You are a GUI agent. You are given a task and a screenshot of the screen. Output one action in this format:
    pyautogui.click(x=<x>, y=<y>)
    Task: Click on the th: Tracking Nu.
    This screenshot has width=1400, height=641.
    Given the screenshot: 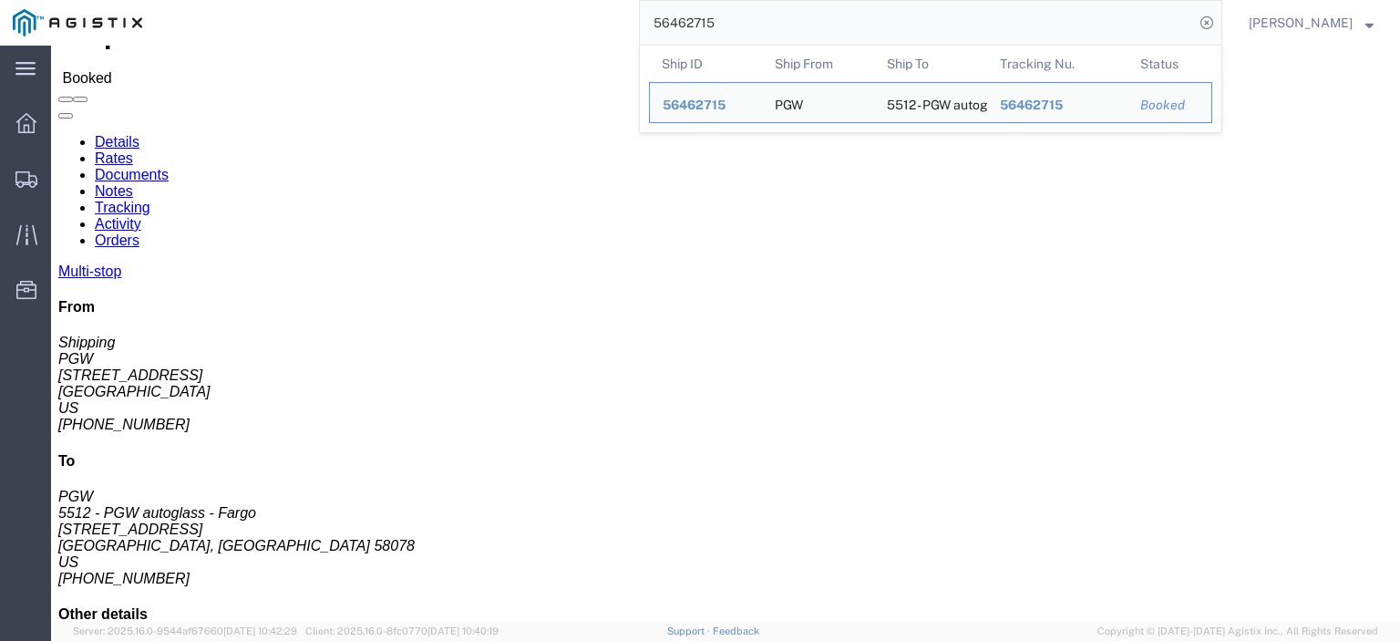 What is the action you would take?
    pyautogui.click(x=1058, y=64)
    